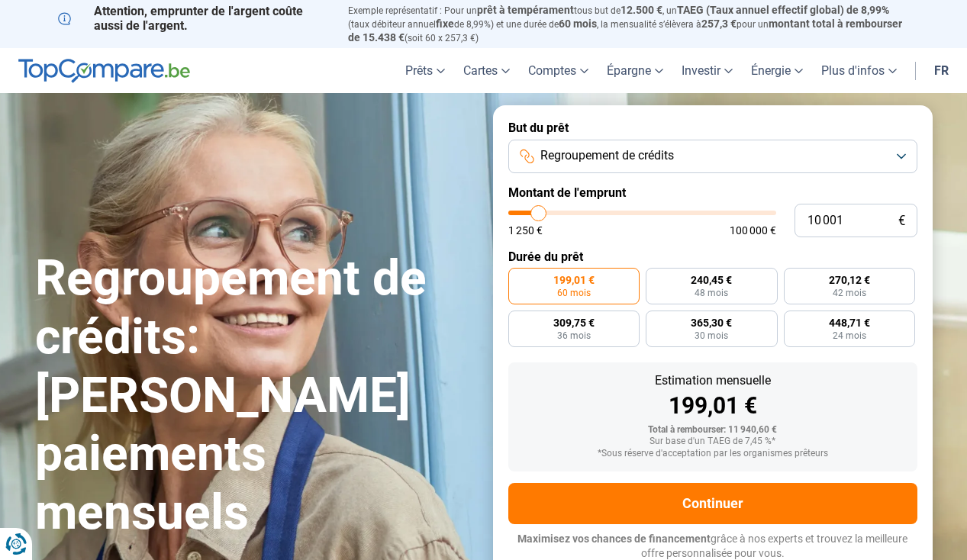  I want to click on span: Regroupement de crédits, so click(607, 156).